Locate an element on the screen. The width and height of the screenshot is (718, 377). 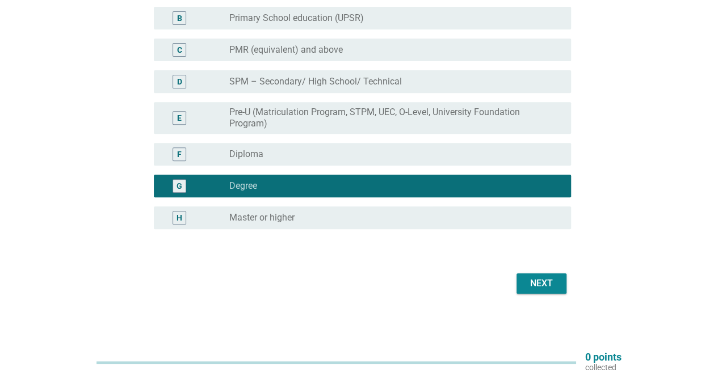
p: 0 points is located at coordinates (603, 357).